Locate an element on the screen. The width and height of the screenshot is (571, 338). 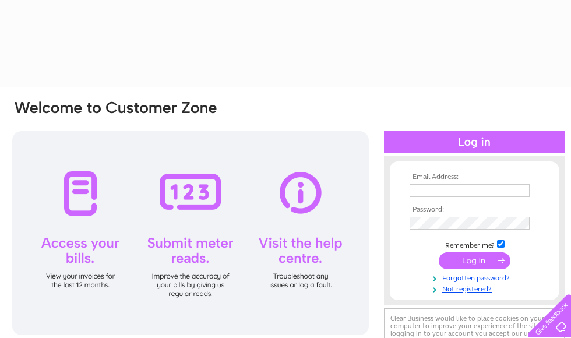
input: Submit is located at coordinates (475, 261).